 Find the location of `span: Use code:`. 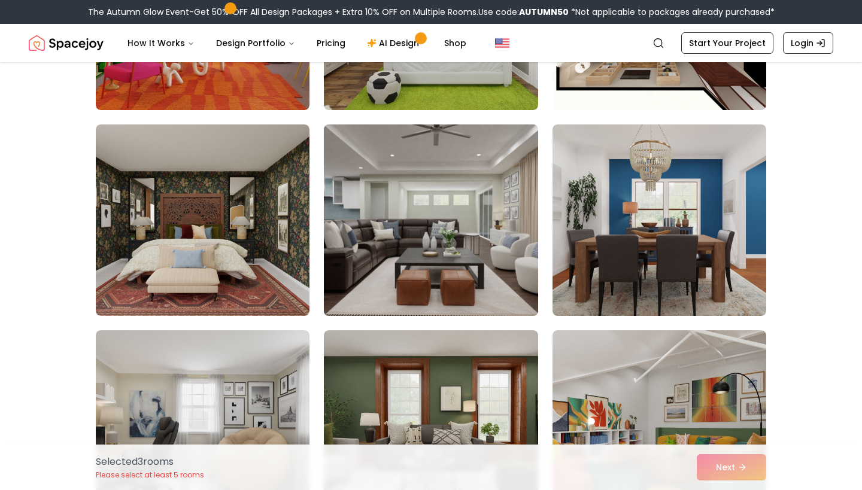

span: Use code: is located at coordinates (523, 12).